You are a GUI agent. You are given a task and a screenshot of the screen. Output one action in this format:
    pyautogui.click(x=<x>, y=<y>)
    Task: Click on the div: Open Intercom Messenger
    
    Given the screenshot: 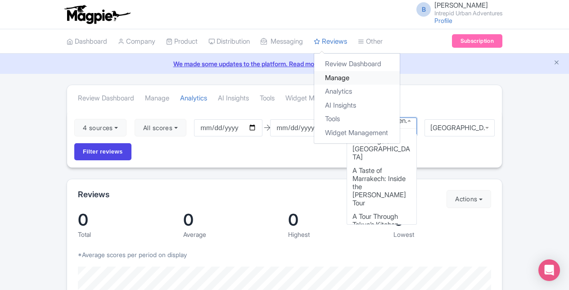 What is the action you would take?
    pyautogui.click(x=549, y=270)
    